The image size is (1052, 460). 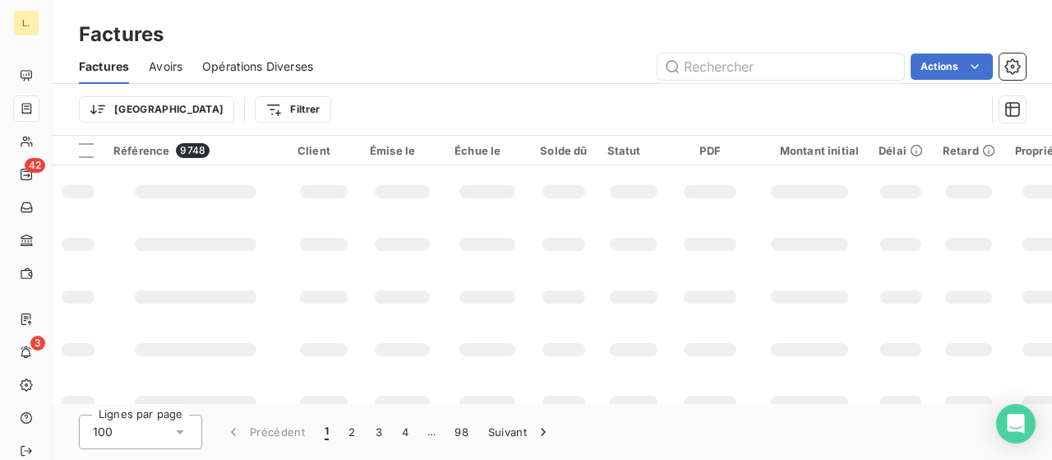 What do you see at coordinates (901, 150) in the screenshot?
I see `div: Délai` at bounding box center [901, 150].